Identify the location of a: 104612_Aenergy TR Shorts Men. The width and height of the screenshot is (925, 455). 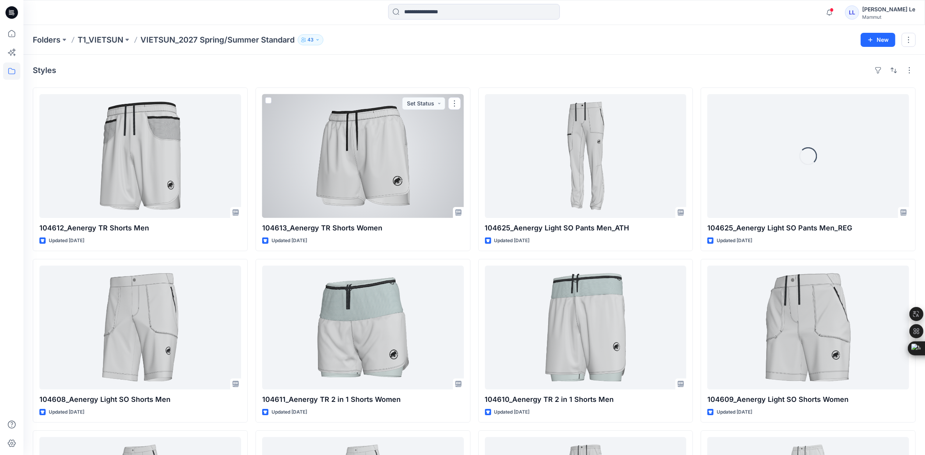
(140, 156).